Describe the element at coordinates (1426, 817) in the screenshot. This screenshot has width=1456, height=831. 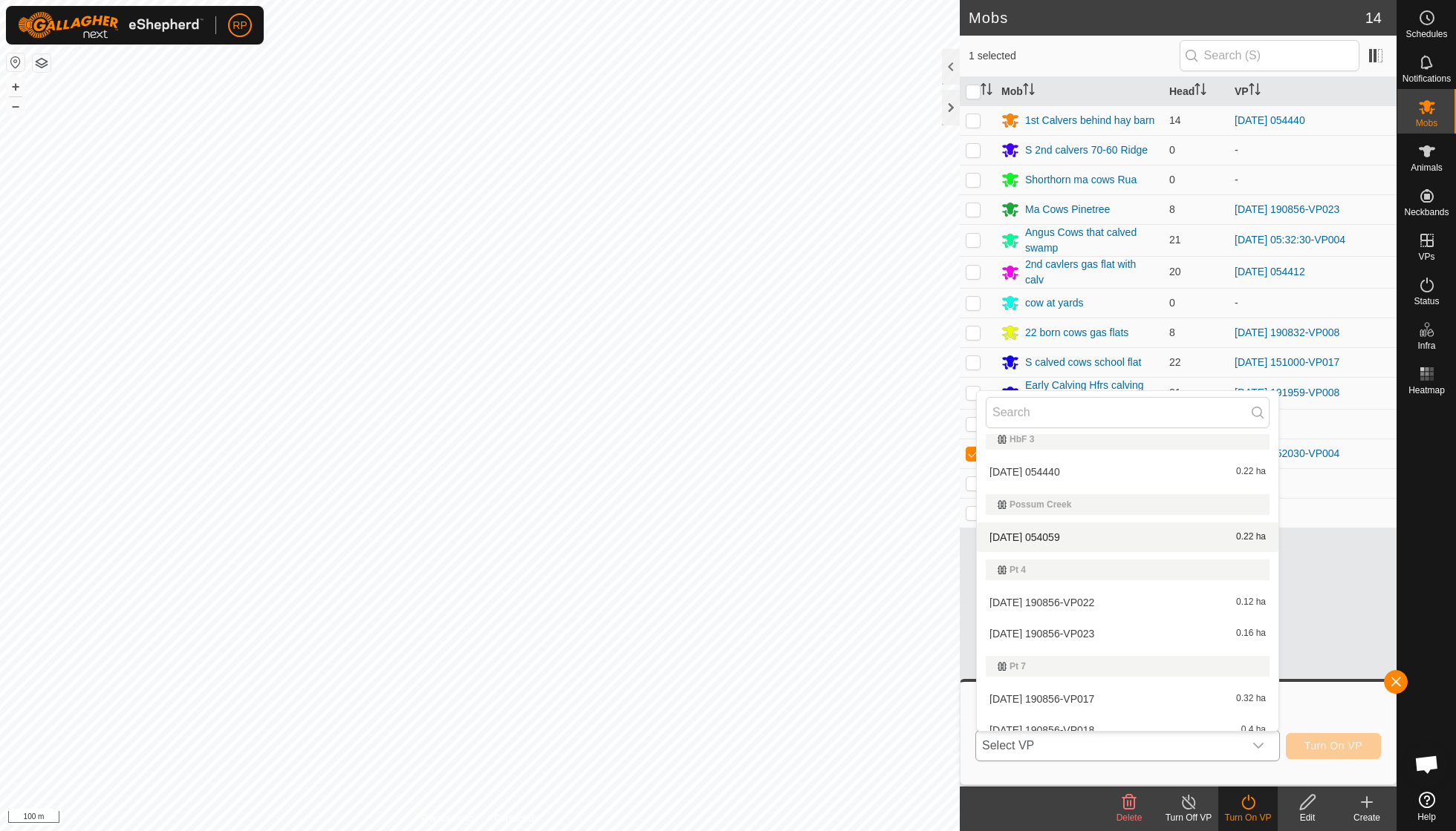
I see `span: Help` at that location.